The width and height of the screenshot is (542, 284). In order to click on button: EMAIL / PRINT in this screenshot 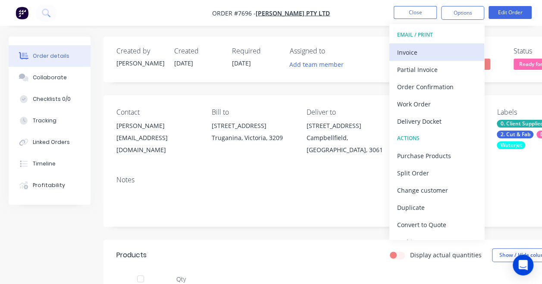, I will do `click(437, 35)`.